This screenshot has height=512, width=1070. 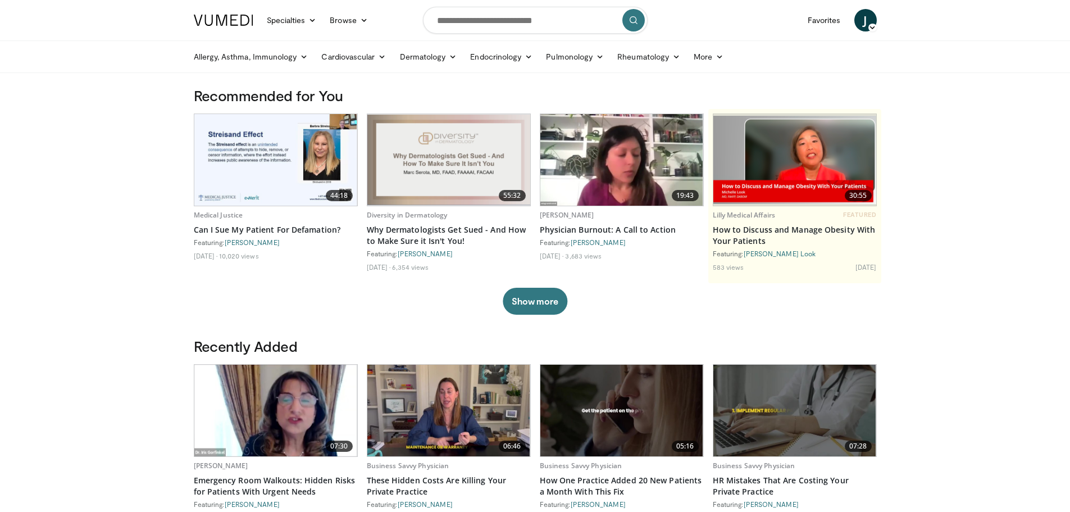 I want to click on input: Search topics, interventions, so click(x=535, y=20).